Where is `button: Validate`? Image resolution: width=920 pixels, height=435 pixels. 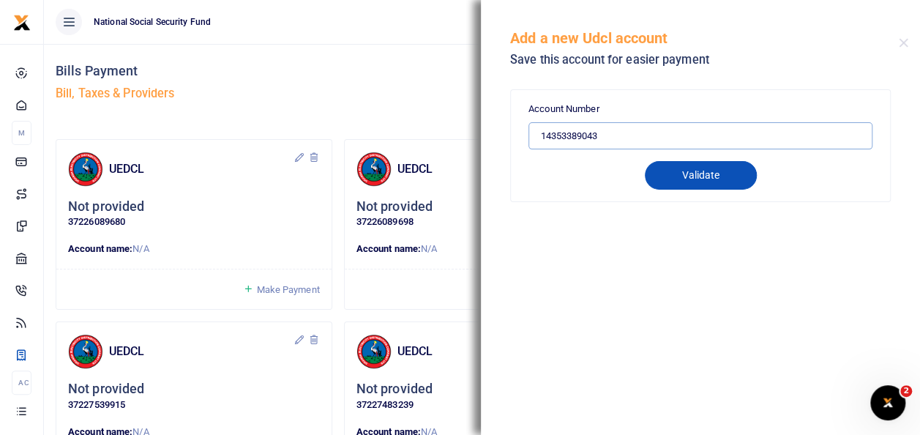
button: Validate is located at coordinates (700, 175).